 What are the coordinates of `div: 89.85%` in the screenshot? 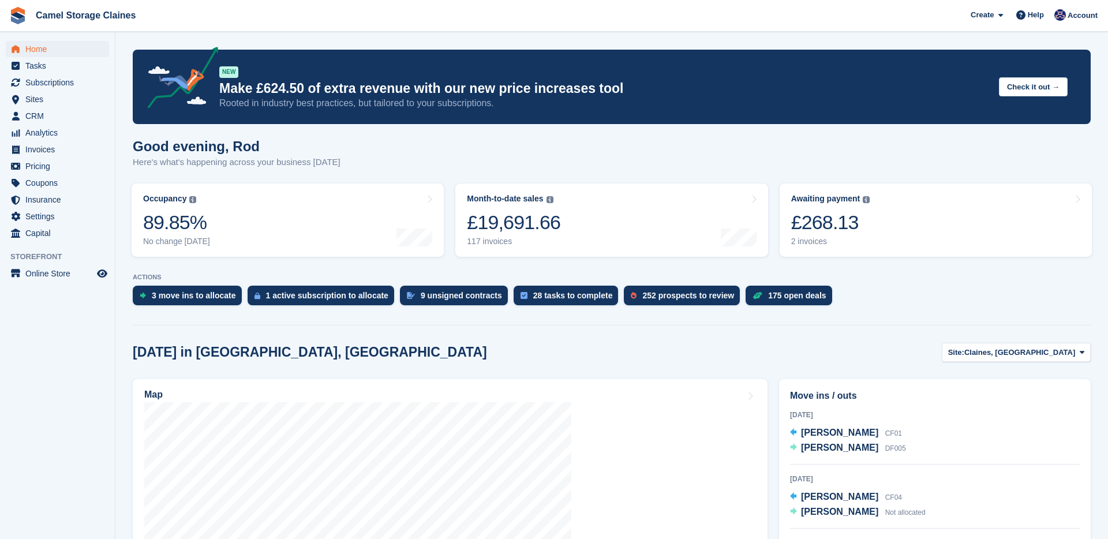 It's located at (177, 222).